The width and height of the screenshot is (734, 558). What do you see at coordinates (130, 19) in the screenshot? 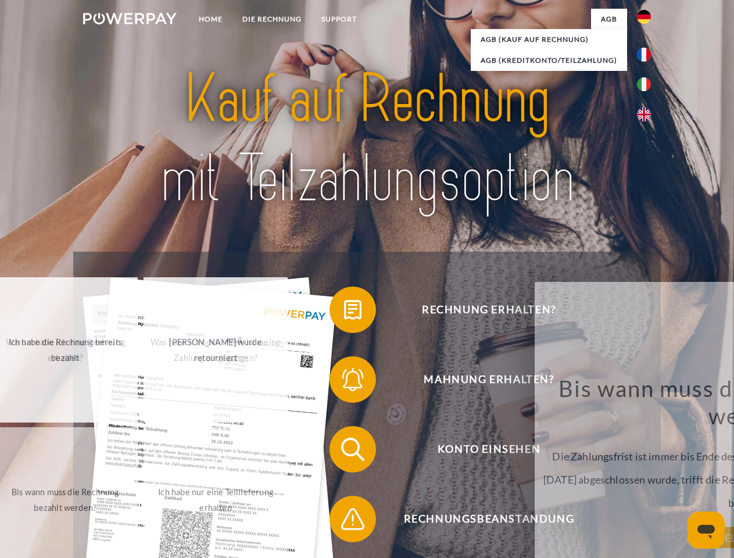
I see `img: logo-powerpay-white.svg` at bounding box center [130, 19].